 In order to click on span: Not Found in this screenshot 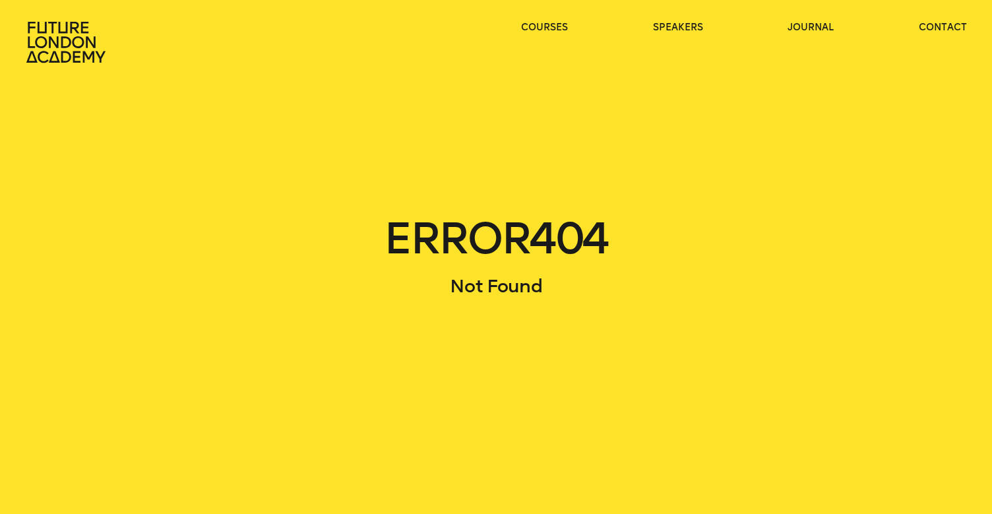, I will do `click(496, 286)`.